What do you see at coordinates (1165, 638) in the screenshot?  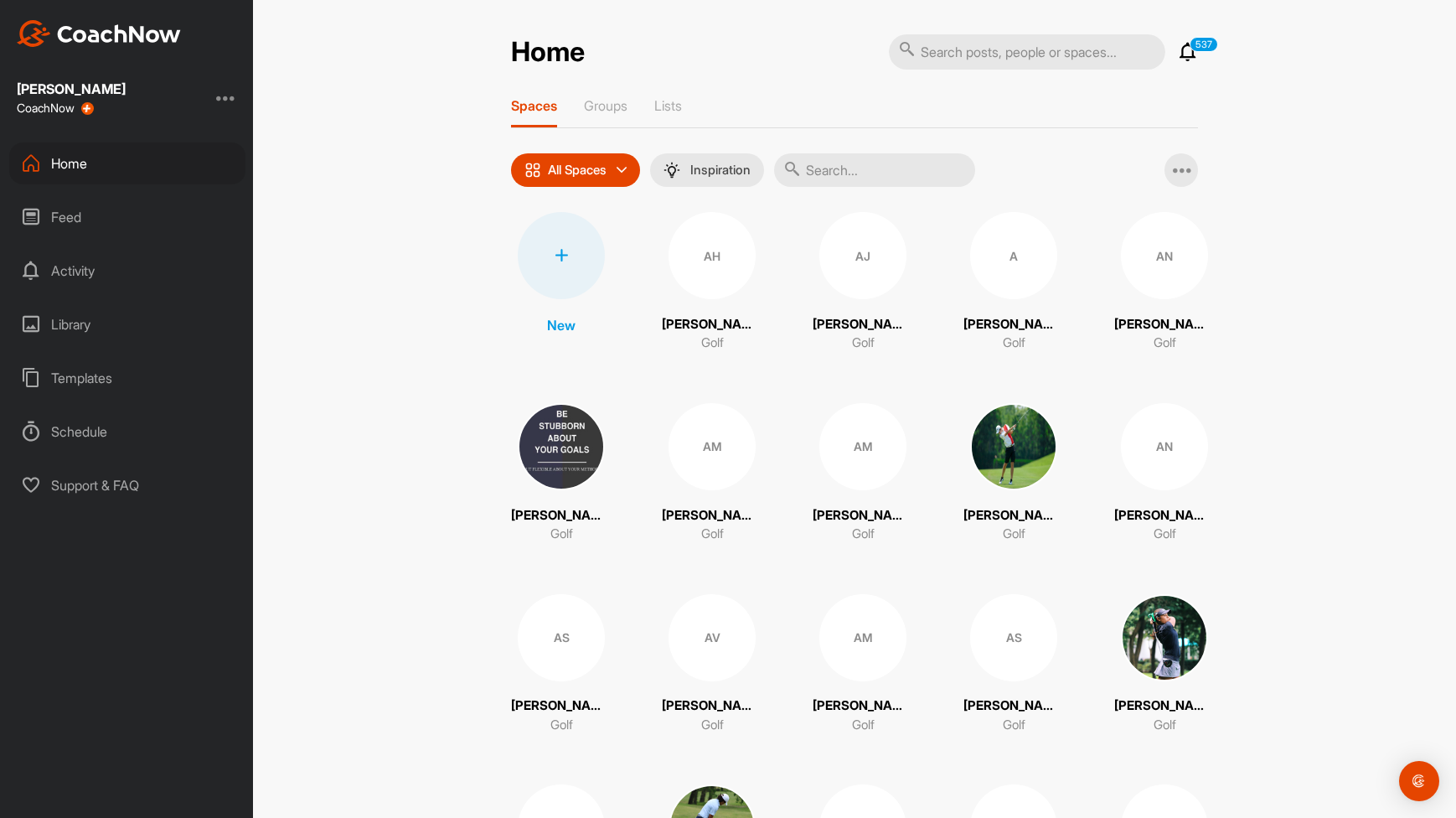 I see `img: square_03f75beab11b7d1fc70b6e773ab571e2.jpg` at bounding box center [1165, 638].